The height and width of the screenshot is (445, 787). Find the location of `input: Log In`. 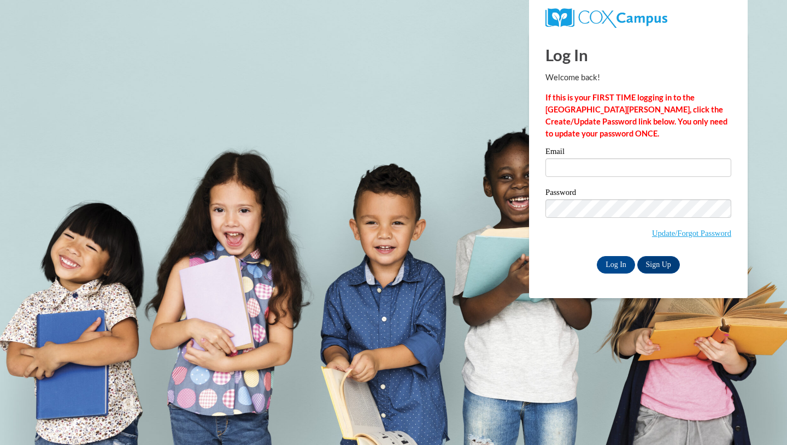

input: Log In is located at coordinates (616, 265).